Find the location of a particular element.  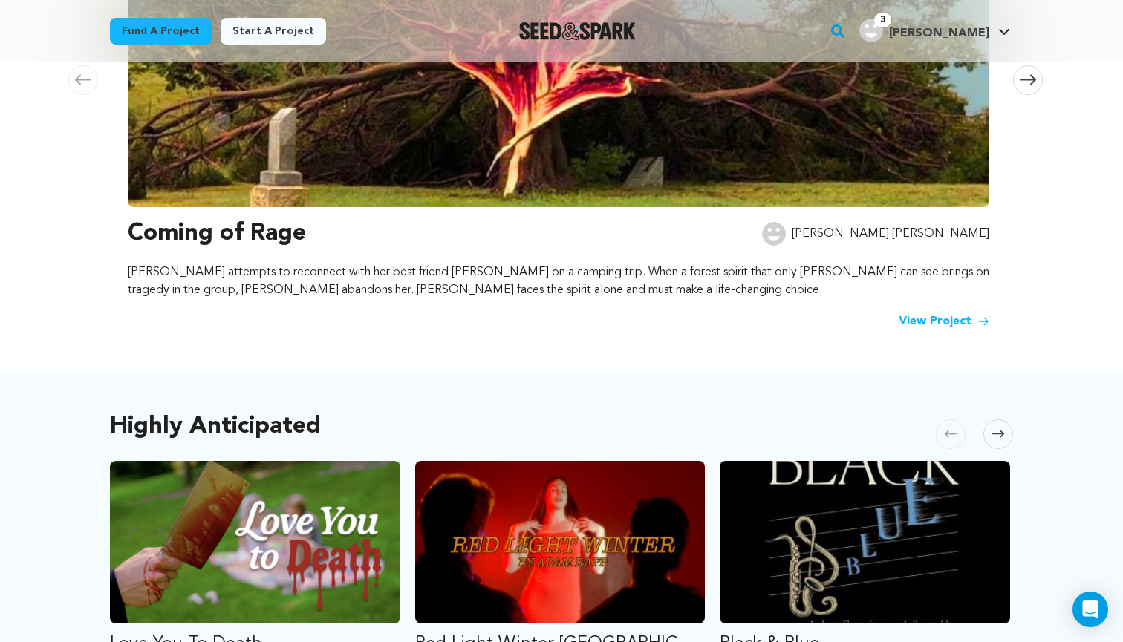

span: Fleming F.'s Profile is located at coordinates (934, 31).